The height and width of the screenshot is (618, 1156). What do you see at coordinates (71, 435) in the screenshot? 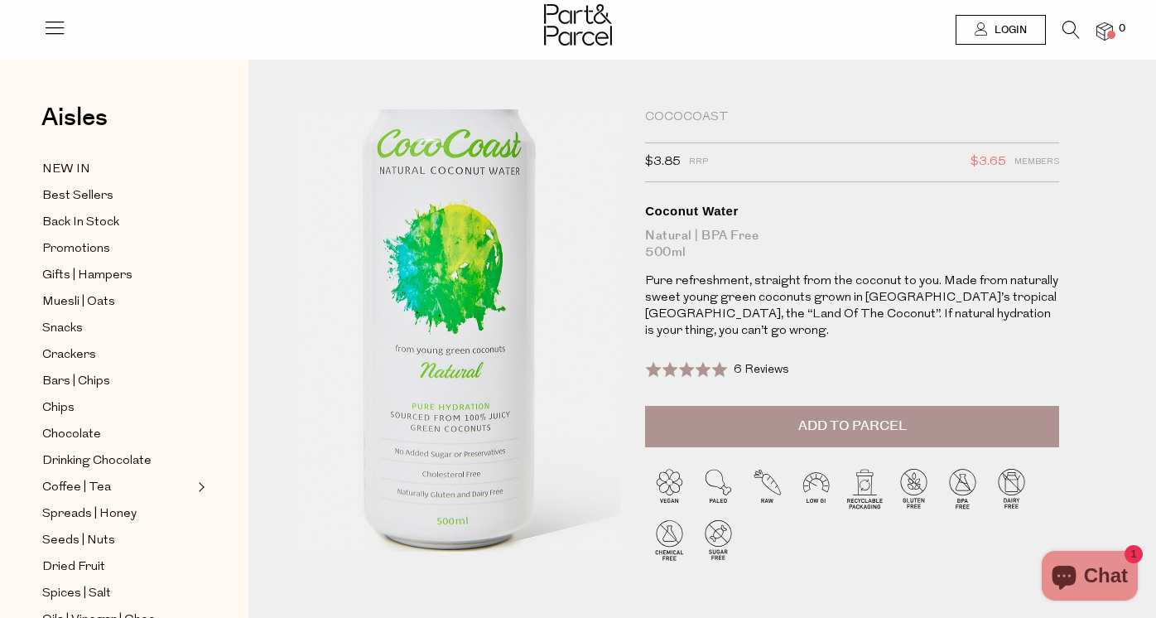
I see `span: Chocolate` at bounding box center [71, 435].